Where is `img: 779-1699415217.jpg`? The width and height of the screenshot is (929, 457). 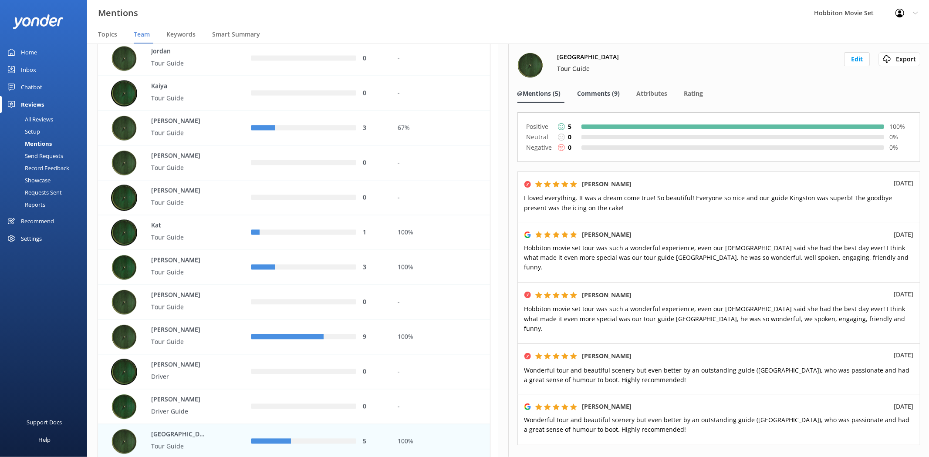 img: 779-1699415217.jpg is located at coordinates (124, 372).